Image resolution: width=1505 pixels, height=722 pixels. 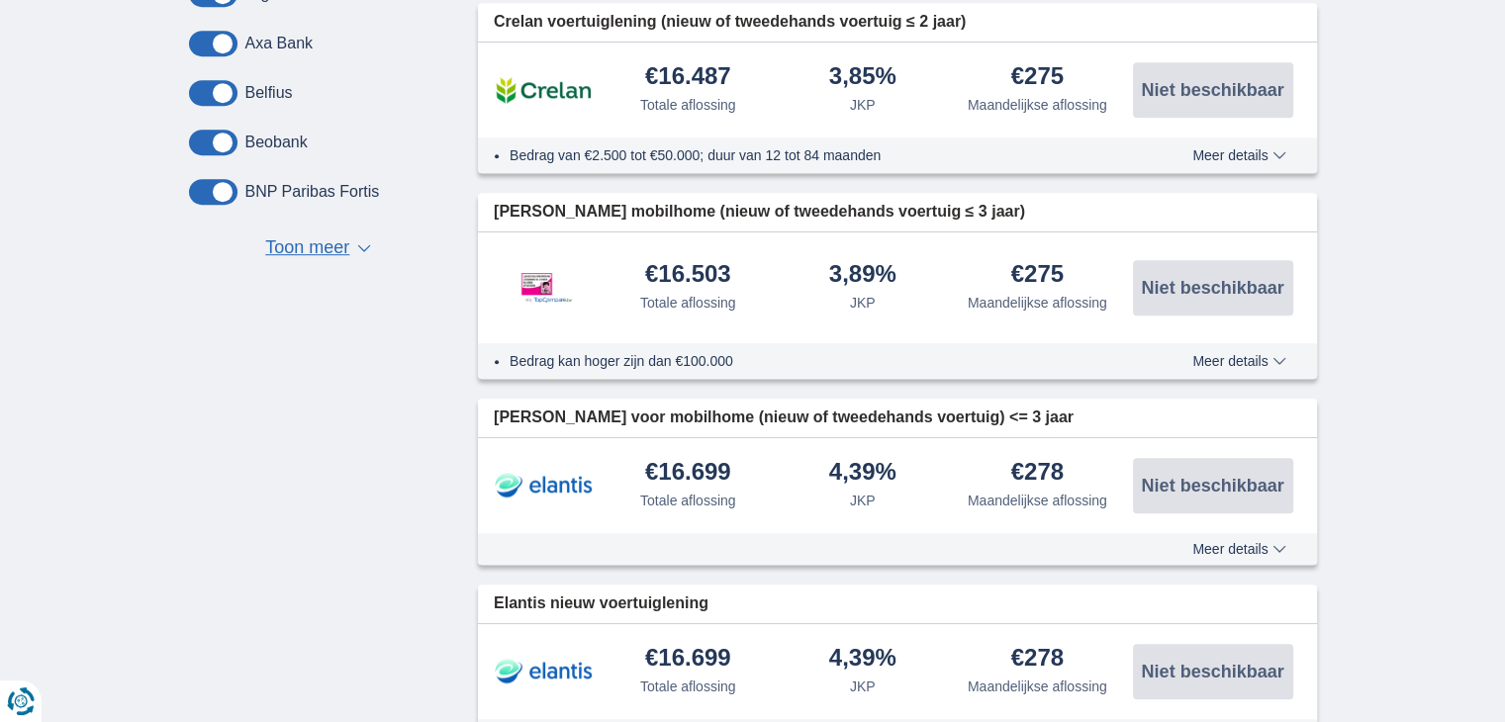 What do you see at coordinates (543, 90) in the screenshot?
I see `img: product.pl.alt Crelan` at bounding box center [543, 90].